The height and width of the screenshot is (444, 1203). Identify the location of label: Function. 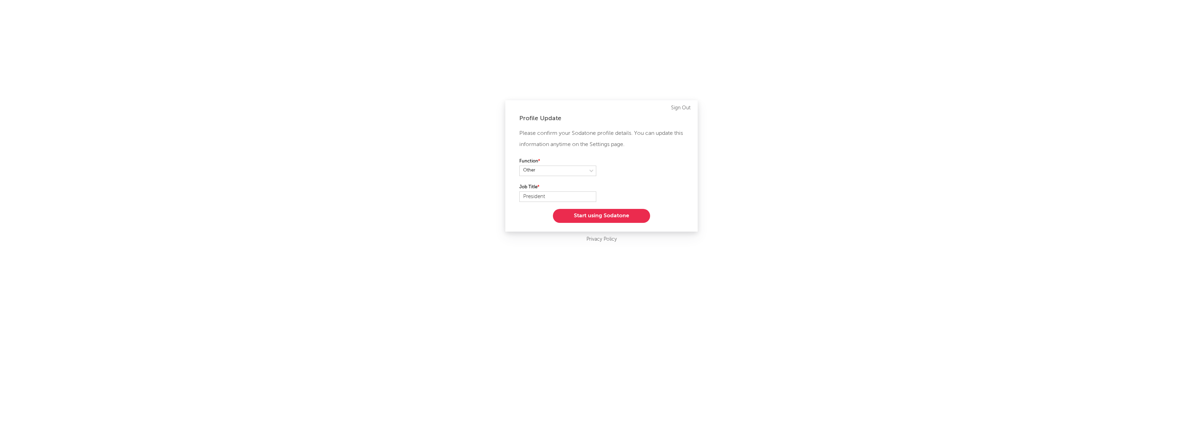
(558, 162).